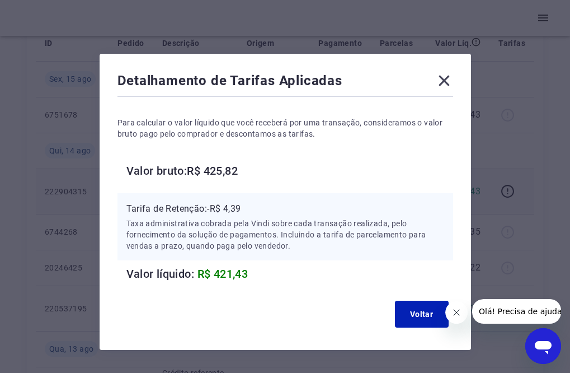 This screenshot has width=570, height=373. Describe the element at coordinates (290, 171) in the screenshot. I see `h6: Valor bruto: R$ 425,82` at that location.